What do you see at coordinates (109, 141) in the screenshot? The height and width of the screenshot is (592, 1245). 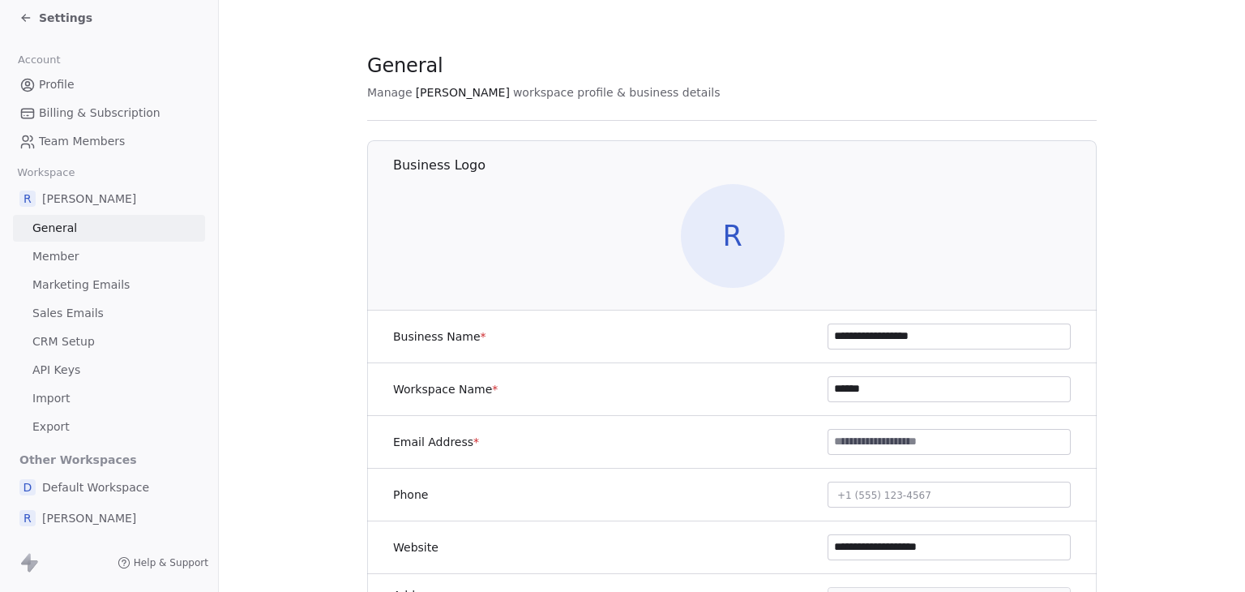 I see `a: Team Members` at bounding box center [109, 141].